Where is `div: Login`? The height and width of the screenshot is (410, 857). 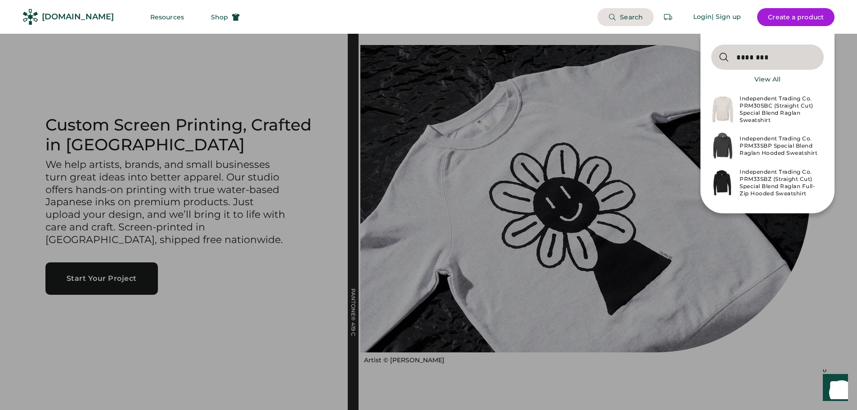
div: Login is located at coordinates (703, 17).